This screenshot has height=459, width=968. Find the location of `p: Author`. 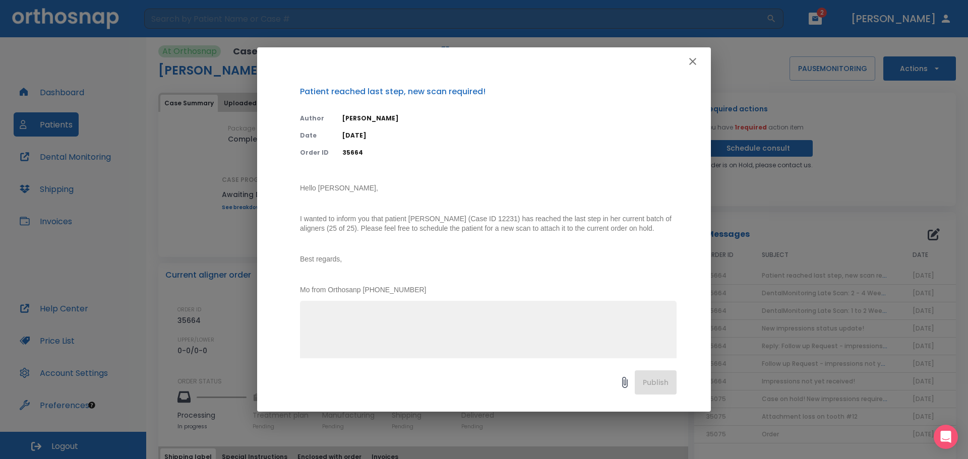

p: Author is located at coordinates (315, 118).